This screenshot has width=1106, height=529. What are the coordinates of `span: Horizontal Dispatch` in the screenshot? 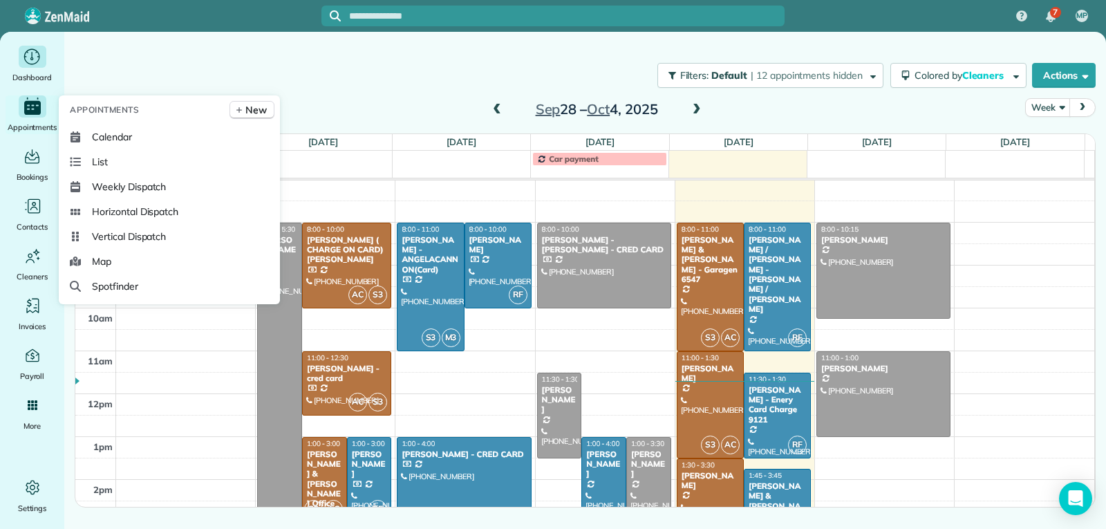 It's located at (135, 211).